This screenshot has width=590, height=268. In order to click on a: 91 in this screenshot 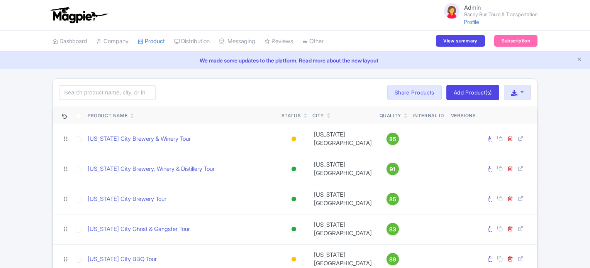, I will do `click(393, 169)`.